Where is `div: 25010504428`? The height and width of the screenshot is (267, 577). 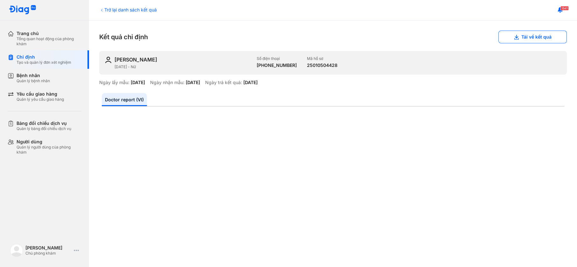 div: 25010504428 is located at coordinates (322, 65).